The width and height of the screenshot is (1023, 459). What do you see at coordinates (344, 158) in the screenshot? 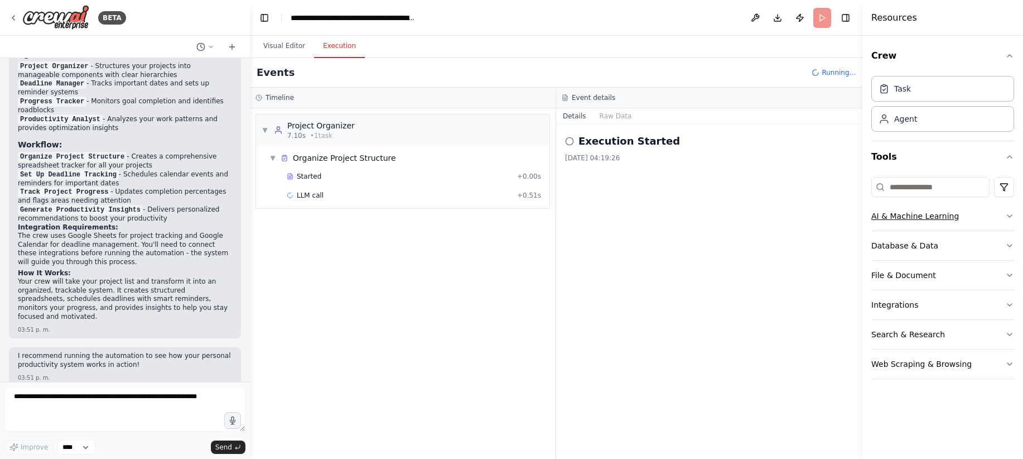
I see `div: Organize Project Structure` at bounding box center [344, 158].